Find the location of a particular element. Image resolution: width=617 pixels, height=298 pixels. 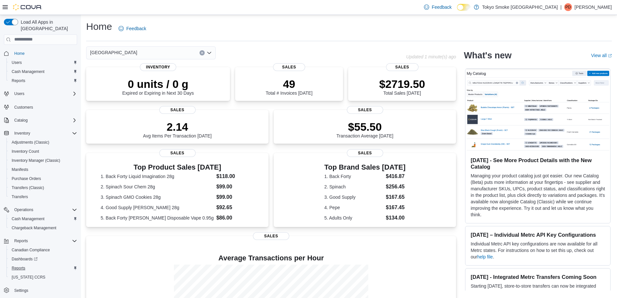

img: Cova is located at coordinates (28, 7).